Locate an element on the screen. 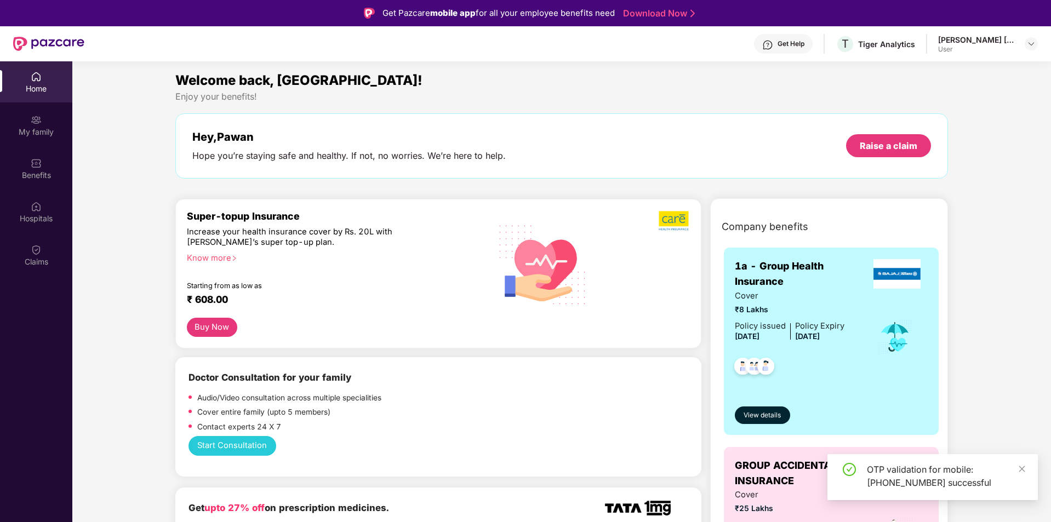  img: New Pazcare Logo is located at coordinates (49, 44).